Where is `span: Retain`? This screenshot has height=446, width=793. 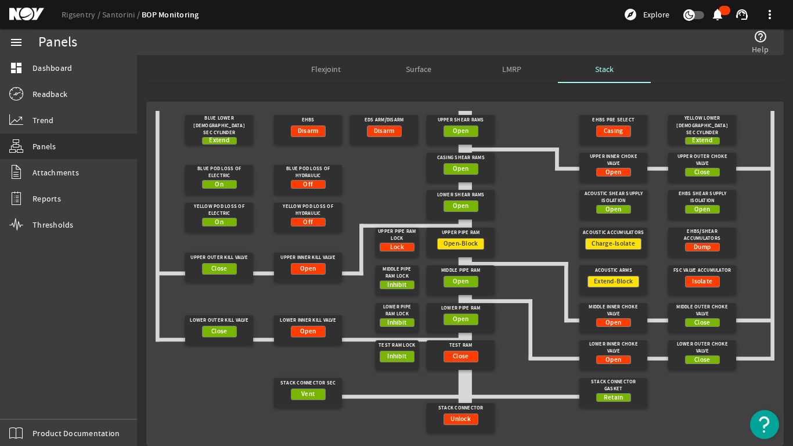
span: Retain is located at coordinates (613, 397).